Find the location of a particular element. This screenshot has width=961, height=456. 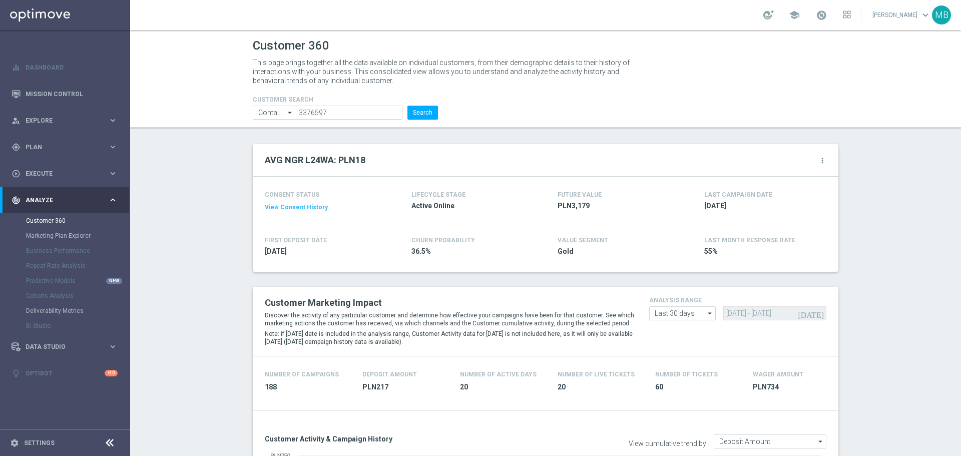

a: Customer 360 is located at coordinates (65, 221).